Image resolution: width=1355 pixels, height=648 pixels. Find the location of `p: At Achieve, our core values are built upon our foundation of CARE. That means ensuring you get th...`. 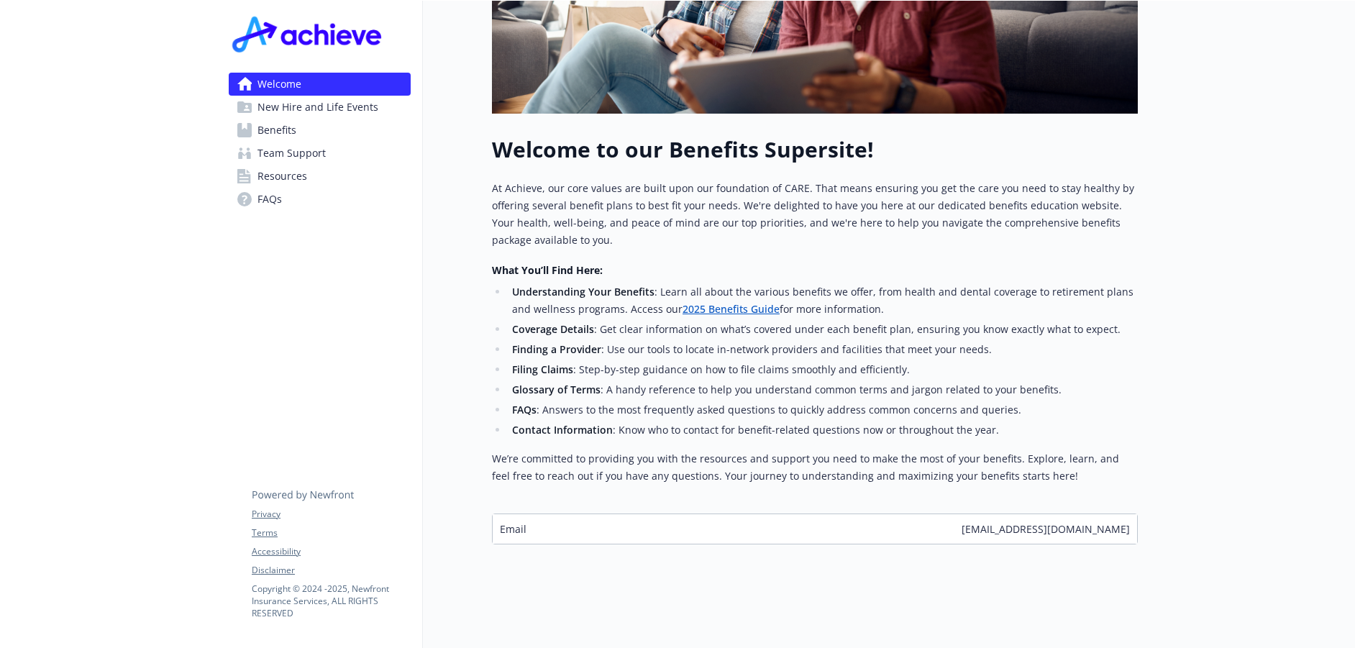

p: At Achieve, our core values are built upon our foundation of CARE. That means ensuring you get th... is located at coordinates (815, 214).